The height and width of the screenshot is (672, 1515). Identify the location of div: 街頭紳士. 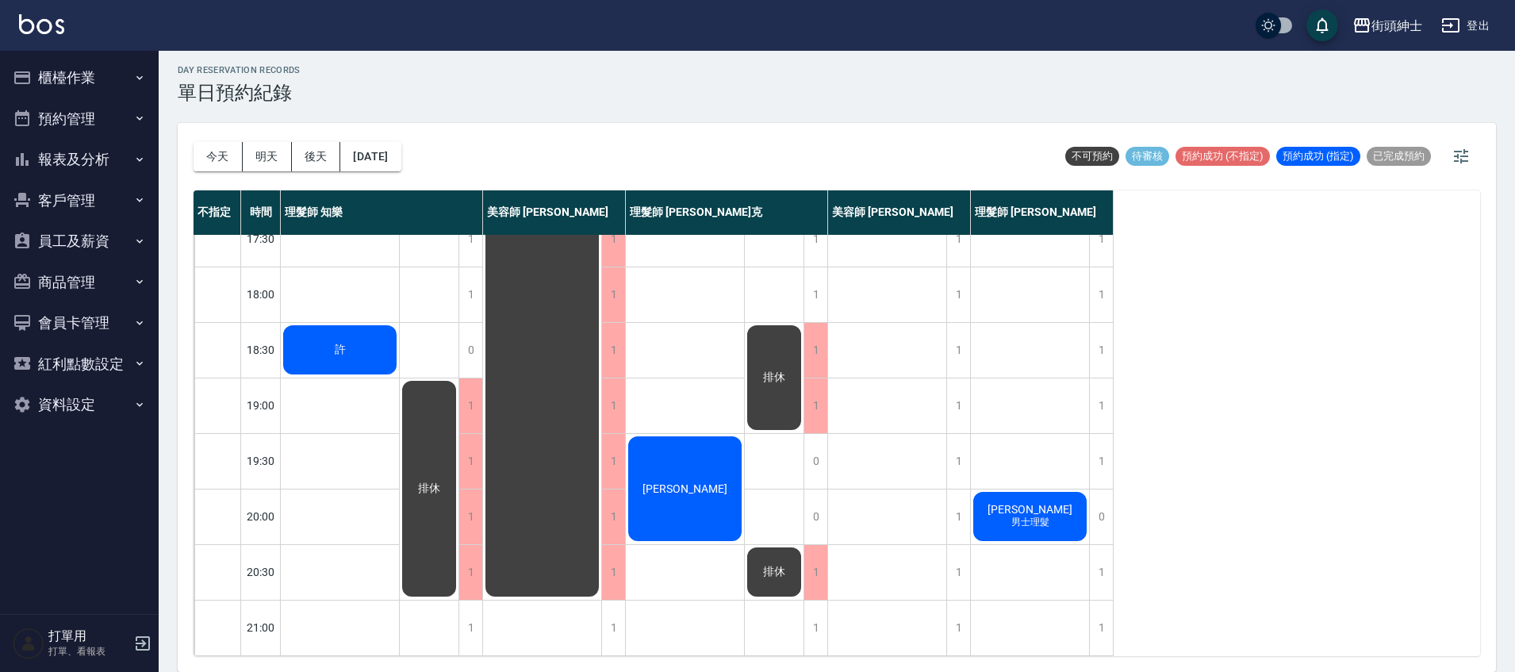
(1396, 25).